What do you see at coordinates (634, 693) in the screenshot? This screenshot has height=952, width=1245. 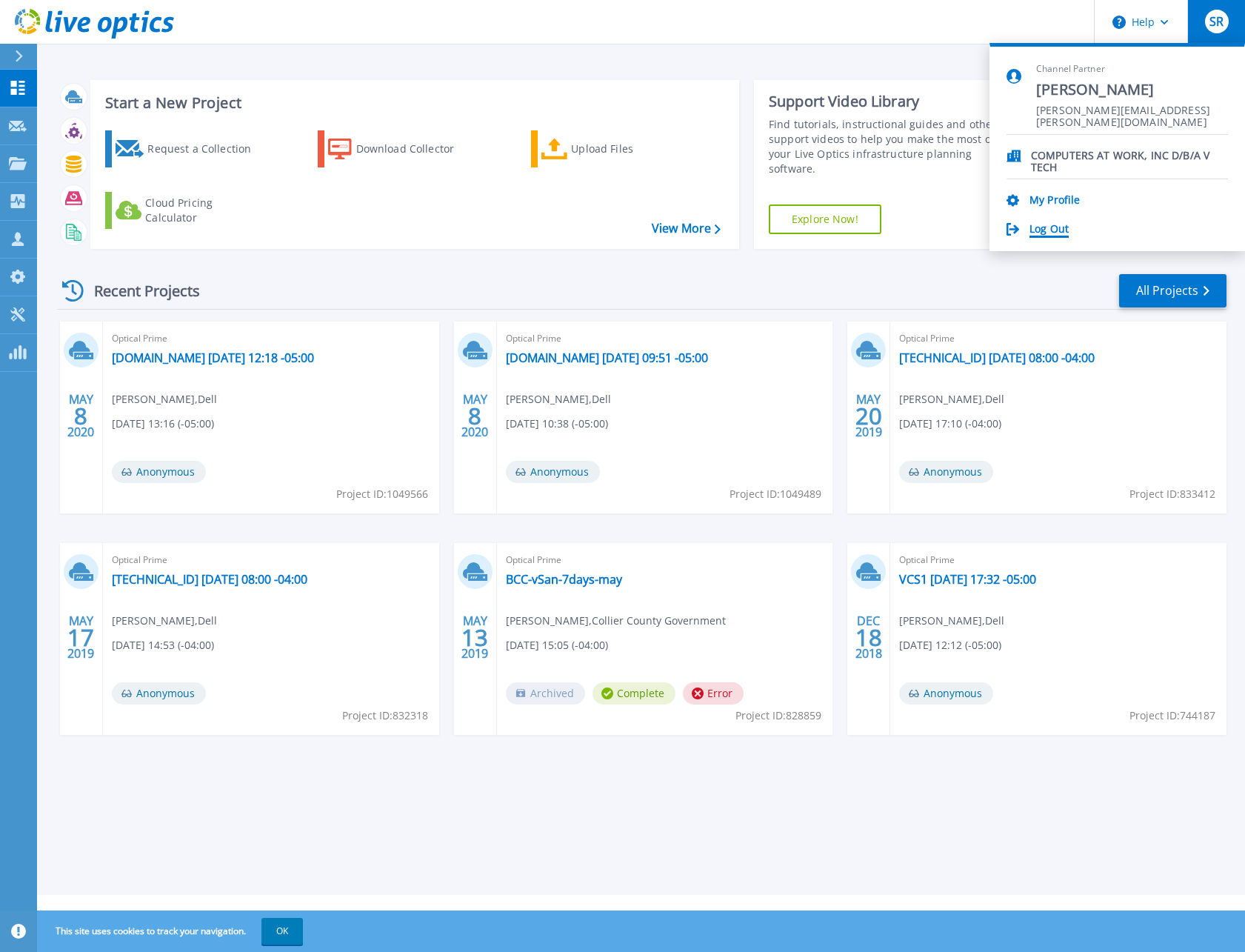 I see `span: Complete` at bounding box center [634, 693].